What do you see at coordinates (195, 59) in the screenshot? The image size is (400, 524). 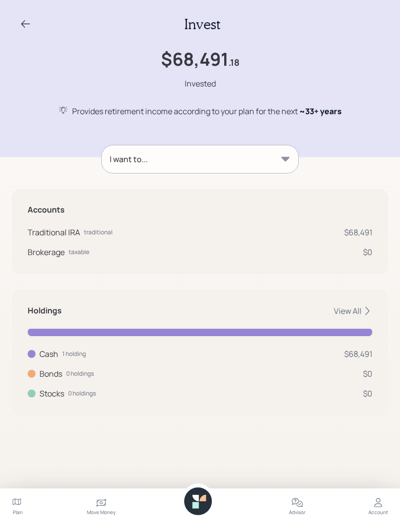 I see `h1: $68,491` at bounding box center [195, 59].